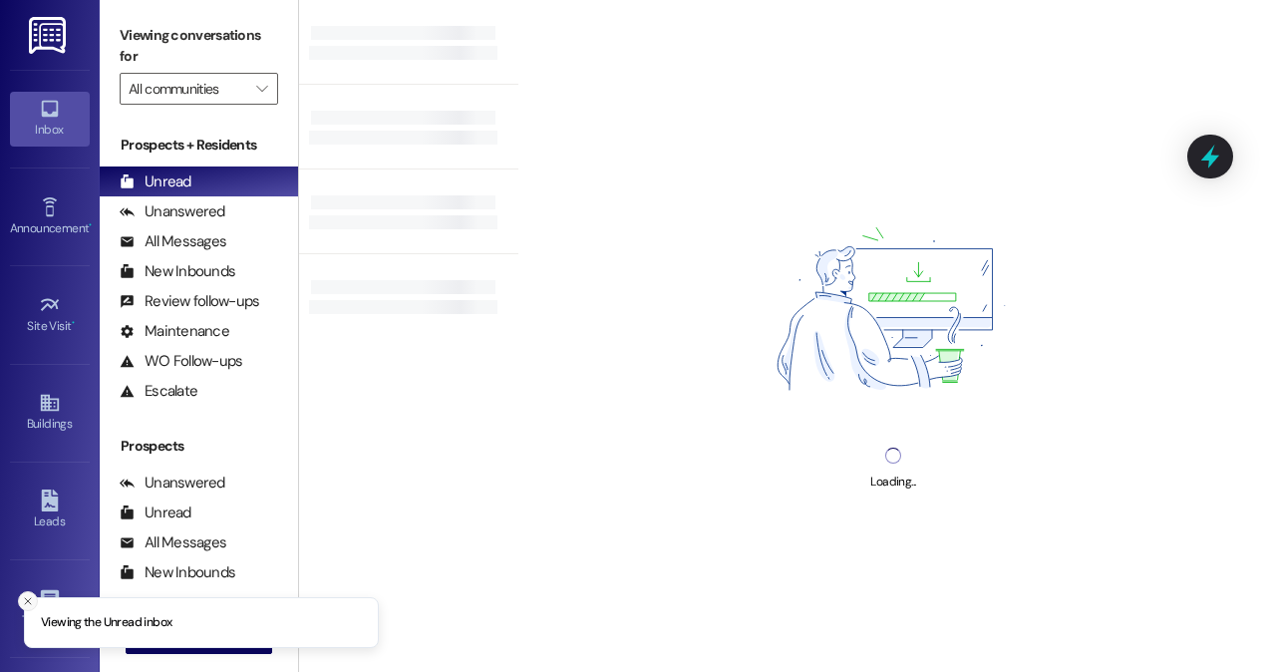  I want to click on a: Inbox, so click(50, 119).